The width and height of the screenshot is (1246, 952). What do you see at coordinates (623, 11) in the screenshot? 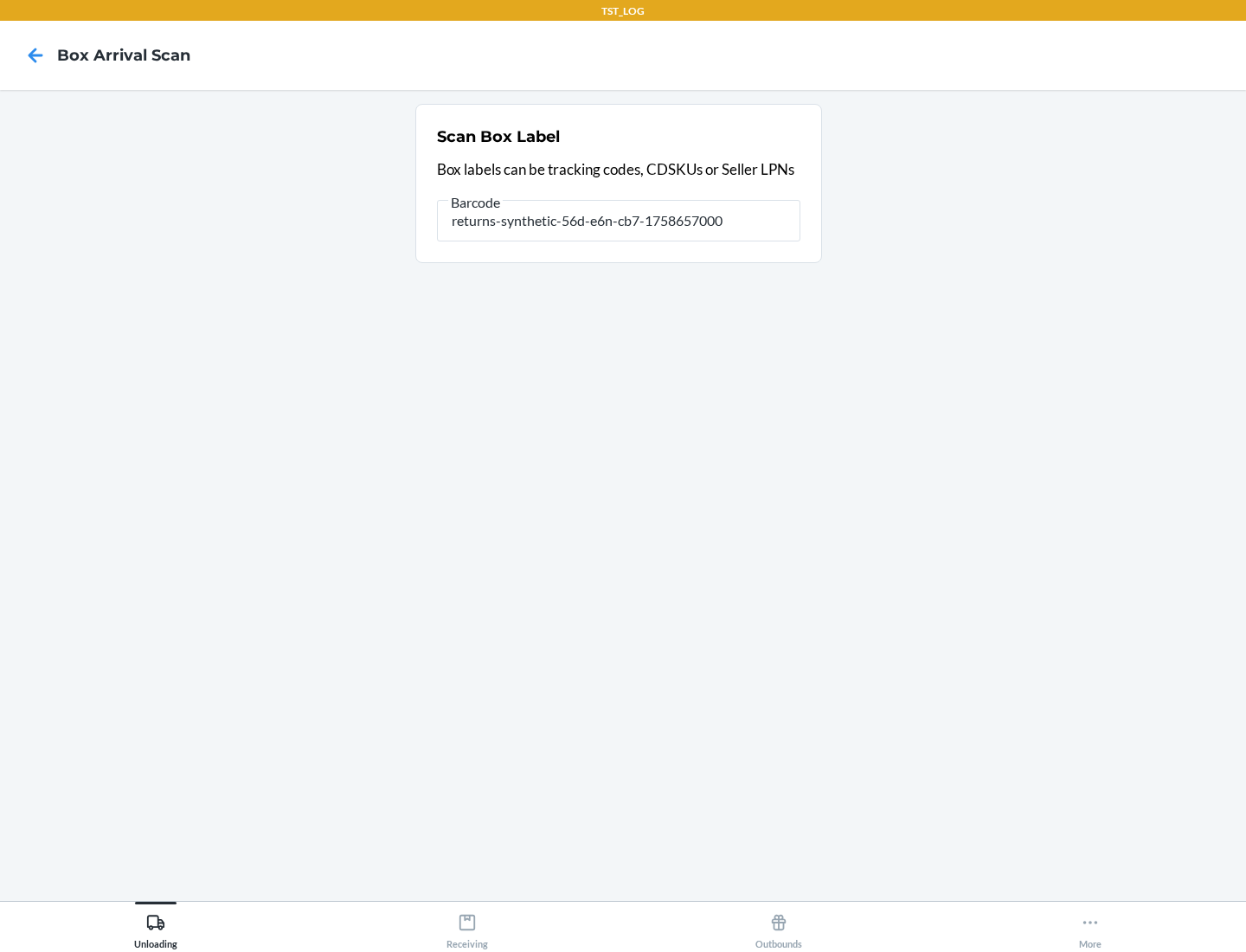
I see `p: TST_LOG` at bounding box center [623, 11].